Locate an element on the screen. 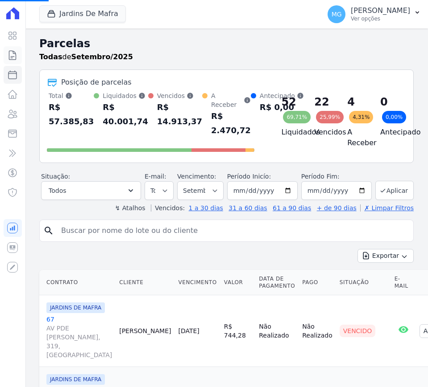  th: Situação is located at coordinates (363, 283).